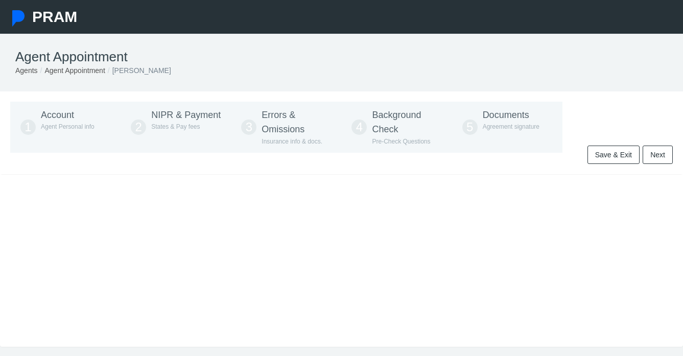 The height and width of the screenshot is (356, 683). I want to click on a: Next, so click(658, 155).